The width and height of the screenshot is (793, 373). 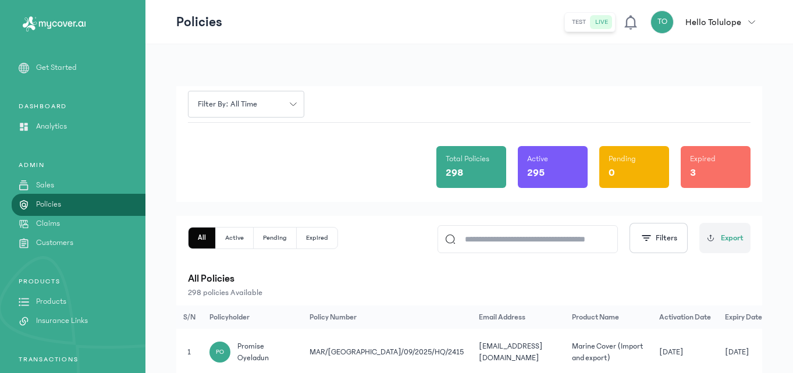 I want to click on p: Customers, so click(x=55, y=243).